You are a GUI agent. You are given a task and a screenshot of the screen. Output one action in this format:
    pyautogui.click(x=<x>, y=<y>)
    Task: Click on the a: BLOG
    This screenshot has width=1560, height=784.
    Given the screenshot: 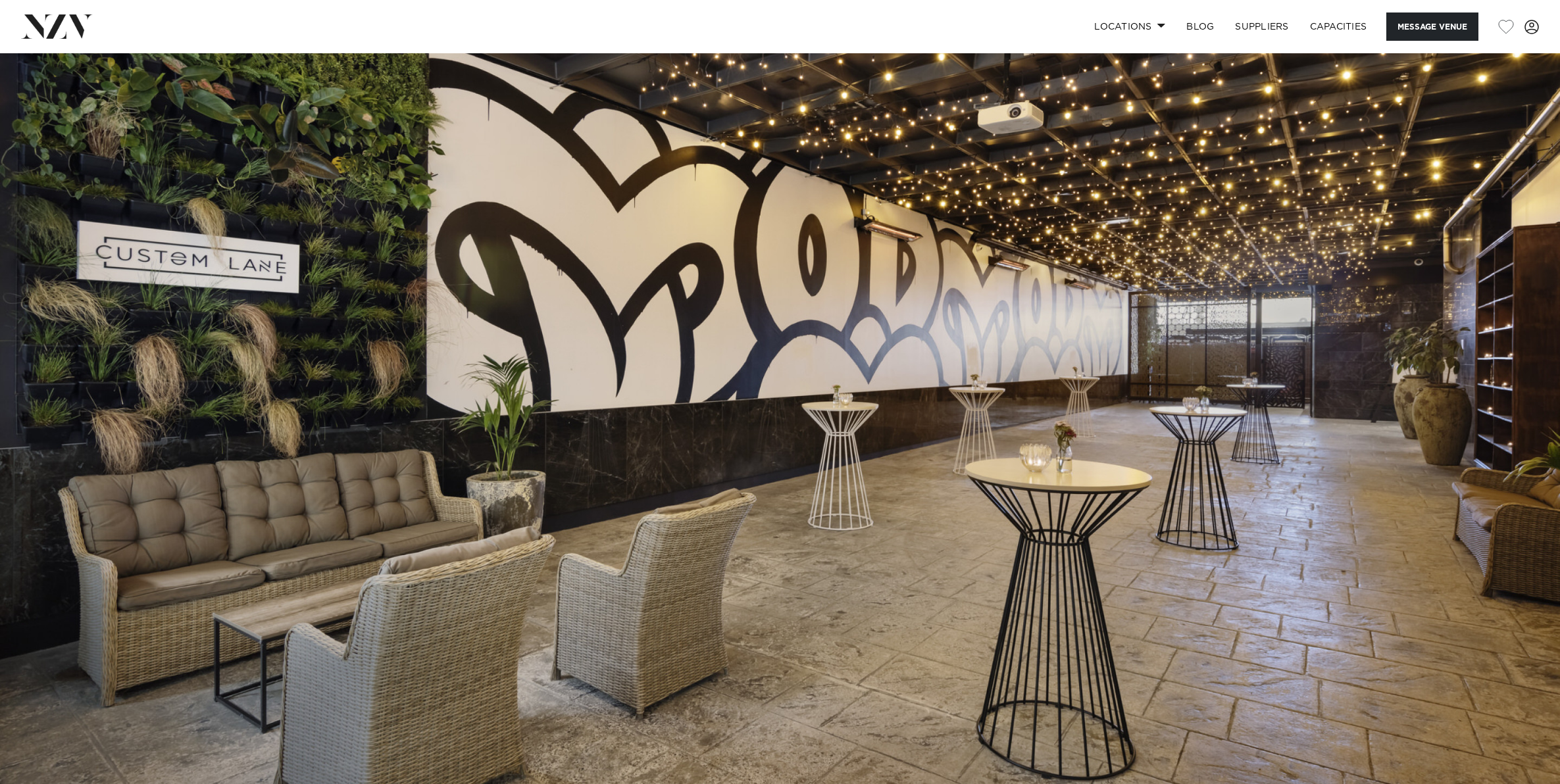 What is the action you would take?
    pyautogui.click(x=1200, y=26)
    